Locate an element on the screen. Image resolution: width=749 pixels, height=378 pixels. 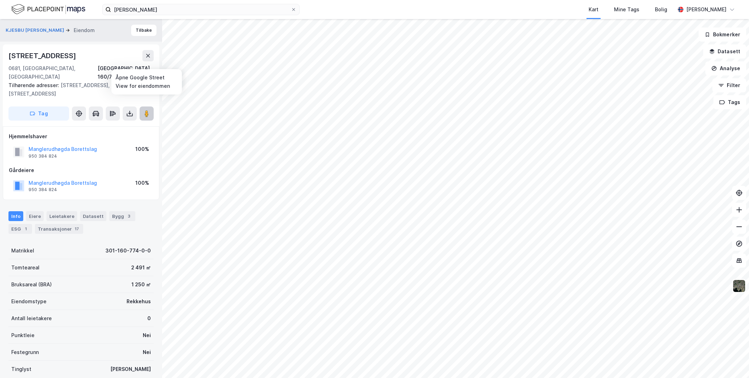
div: 1 is located at coordinates (26, 229).